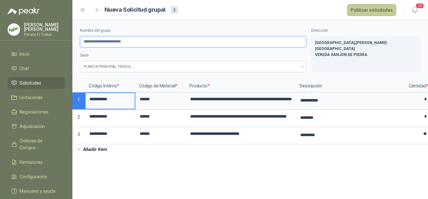 This screenshot has height=199, width=428. What do you see at coordinates (193, 67) in the screenshot?
I see `span: PLANTA PRINCIPAL TREBOL` at bounding box center [193, 67].